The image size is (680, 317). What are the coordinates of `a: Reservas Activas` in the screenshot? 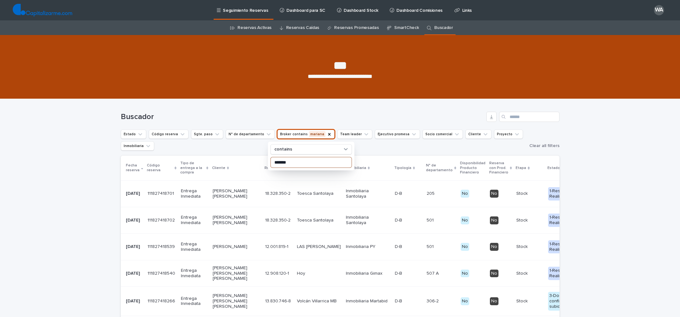 It's located at (254, 28).